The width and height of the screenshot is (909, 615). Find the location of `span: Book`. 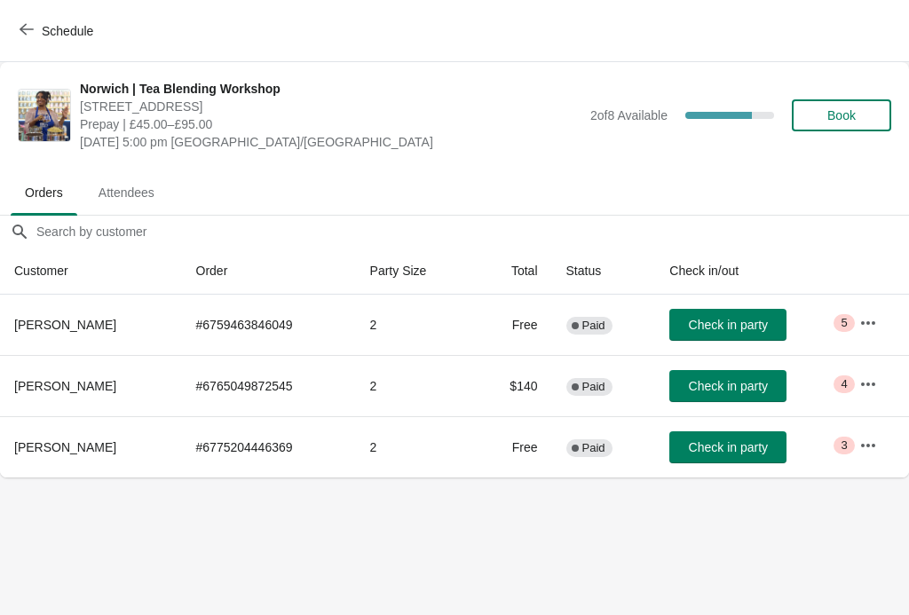

span: Book is located at coordinates (841, 115).